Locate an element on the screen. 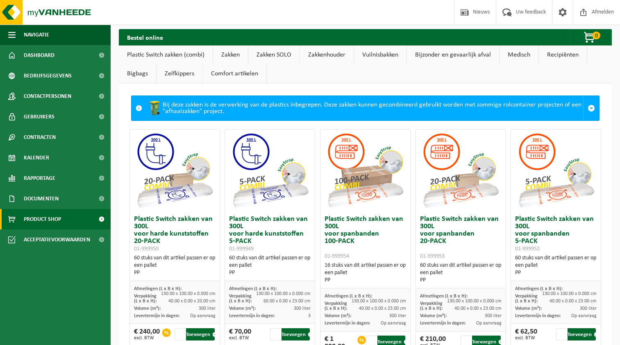  h3: Plastic Switch zakken van 300L voor spanbanden 20-PACK is located at coordinates (461, 238).